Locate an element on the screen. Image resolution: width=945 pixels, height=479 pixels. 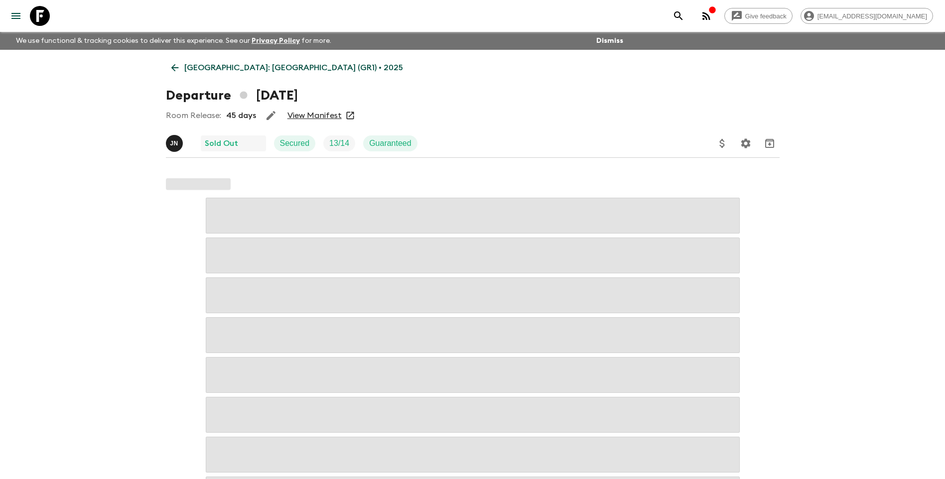
button: menu is located at coordinates (16, 16).